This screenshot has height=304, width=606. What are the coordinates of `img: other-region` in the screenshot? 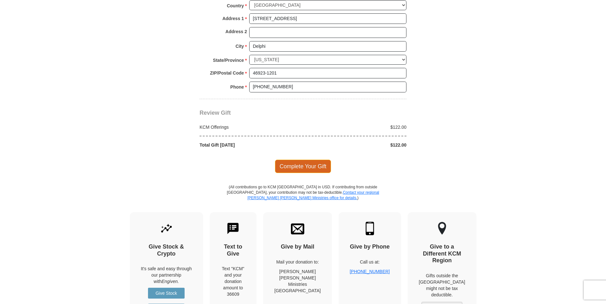 It's located at (442, 228).